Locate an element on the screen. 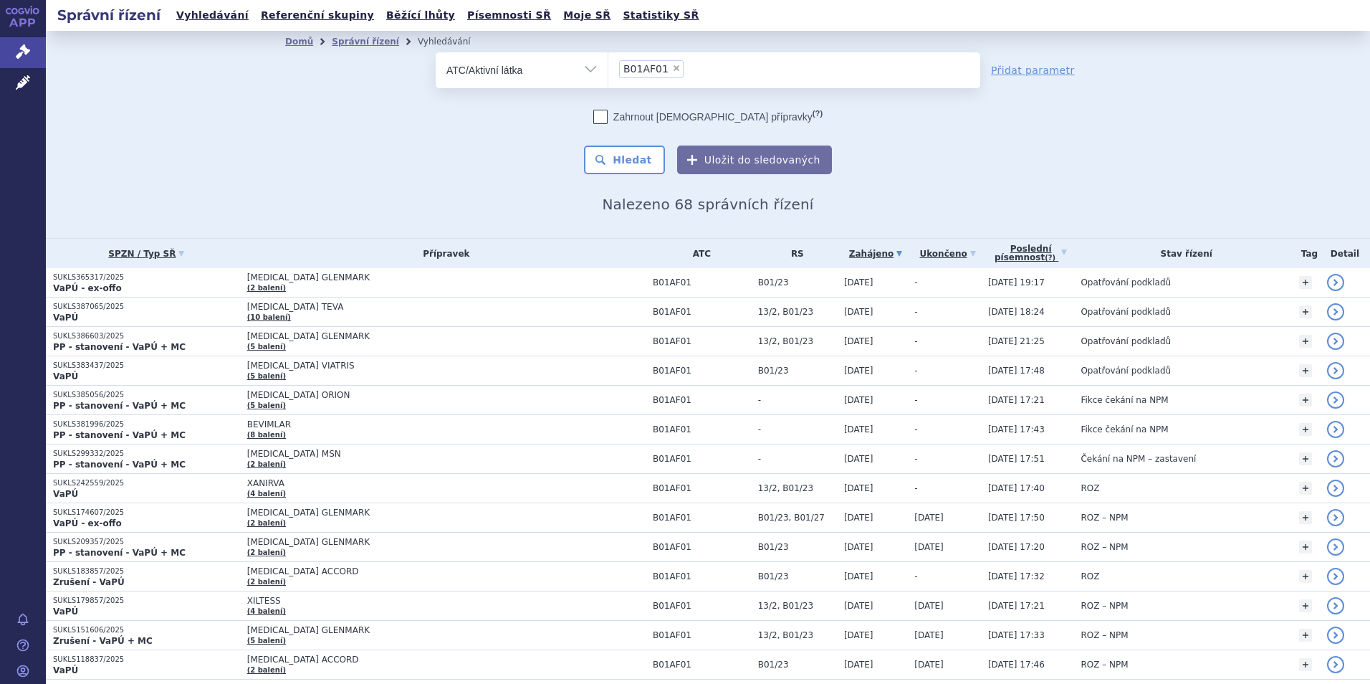 The image size is (1370, 684). a: Moje SŘ is located at coordinates (587, 15).